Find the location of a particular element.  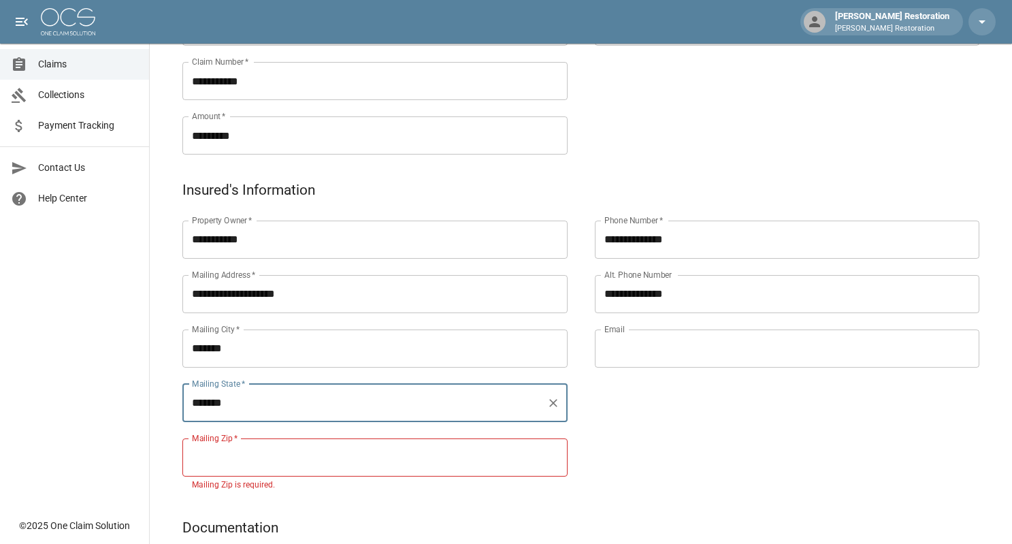

button: Clear is located at coordinates (553, 403).